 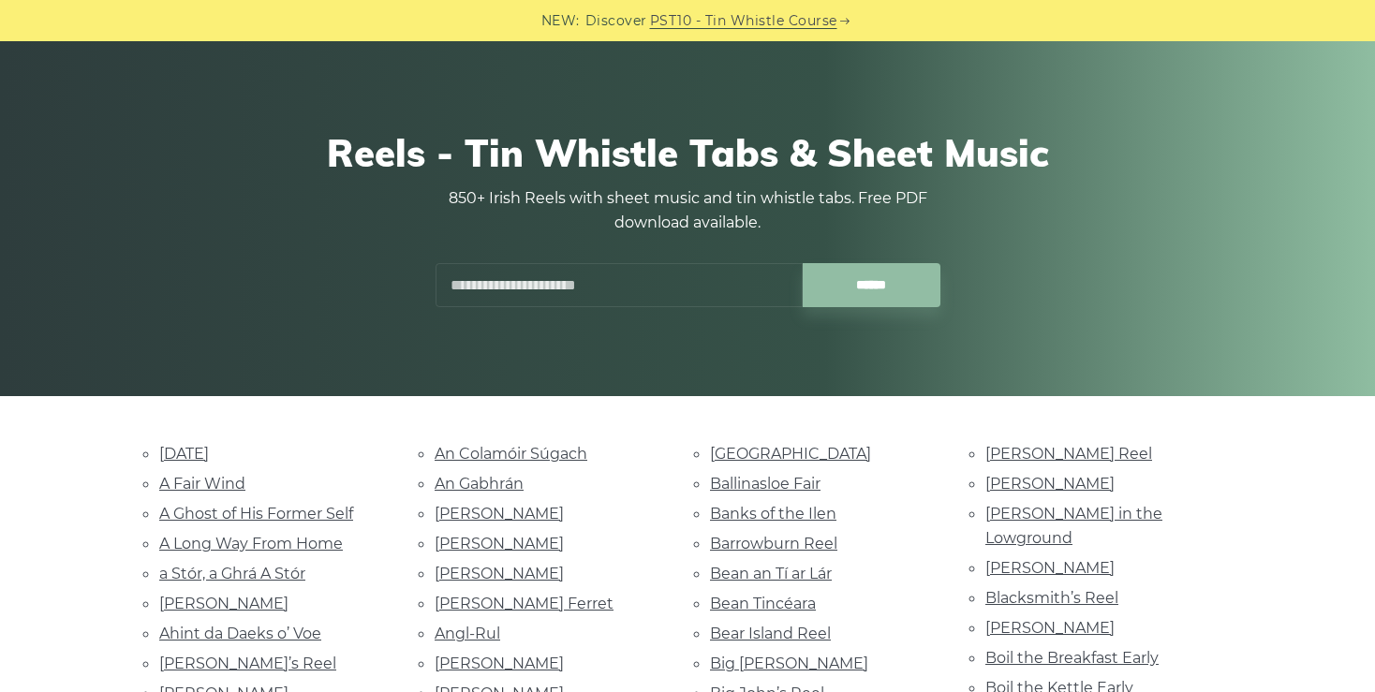 I want to click on h1: Reels - Tin Whistle Tabs & Sheet Music, so click(x=688, y=153).